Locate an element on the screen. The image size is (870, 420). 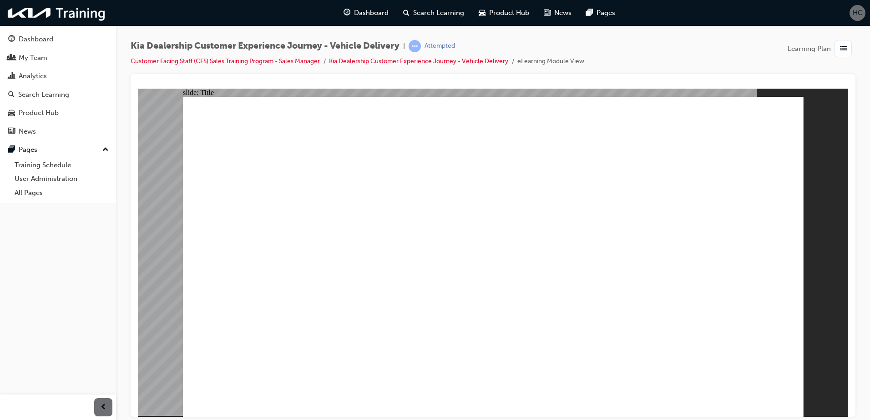
span: Learning Plan is located at coordinates (809, 49).